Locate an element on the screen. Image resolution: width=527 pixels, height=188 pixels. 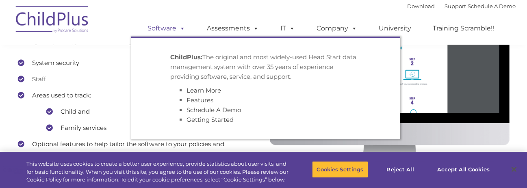
button: Reject All is located at coordinates (401, 170).